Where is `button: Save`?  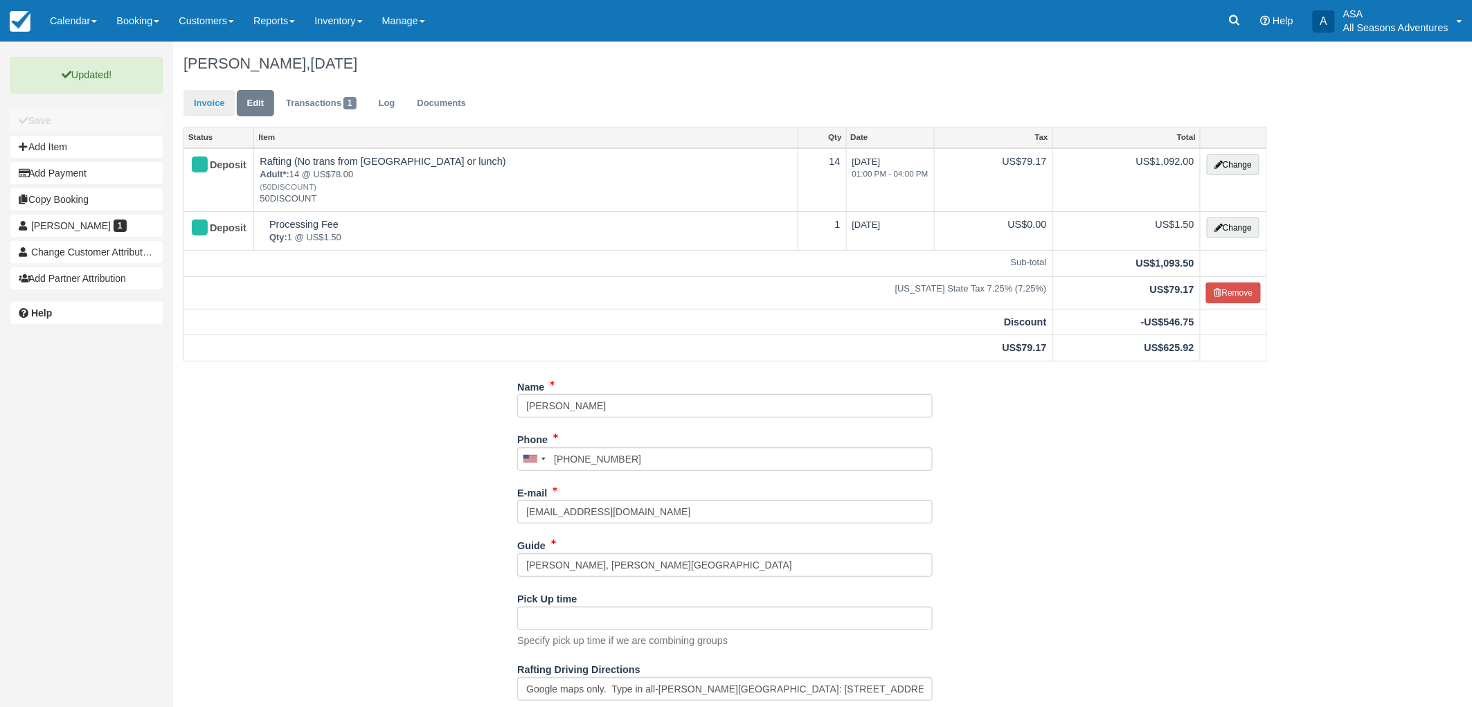 button: Save is located at coordinates (87, 120).